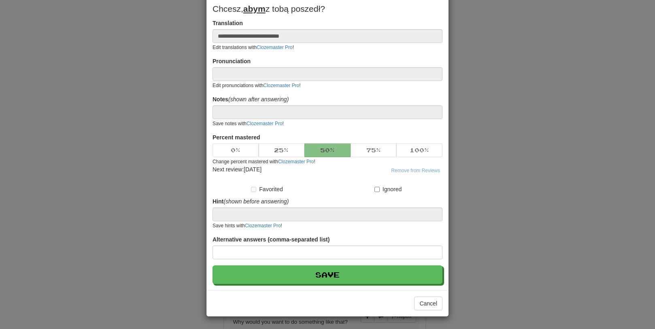 This screenshot has height=329, width=655. I want to click on label: Alternative answers (comma-separated list), so click(271, 239).